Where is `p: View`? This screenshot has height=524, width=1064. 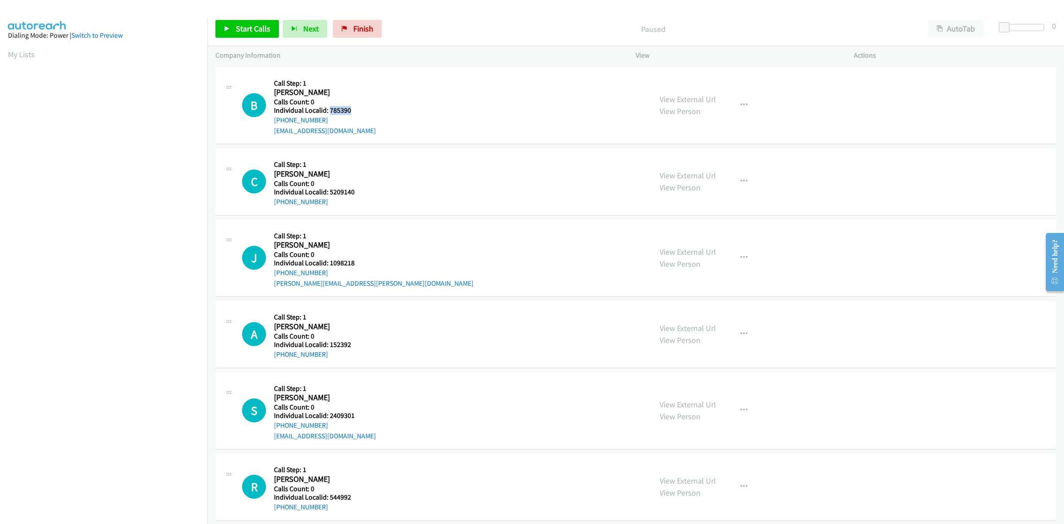
p: View is located at coordinates (737, 55).